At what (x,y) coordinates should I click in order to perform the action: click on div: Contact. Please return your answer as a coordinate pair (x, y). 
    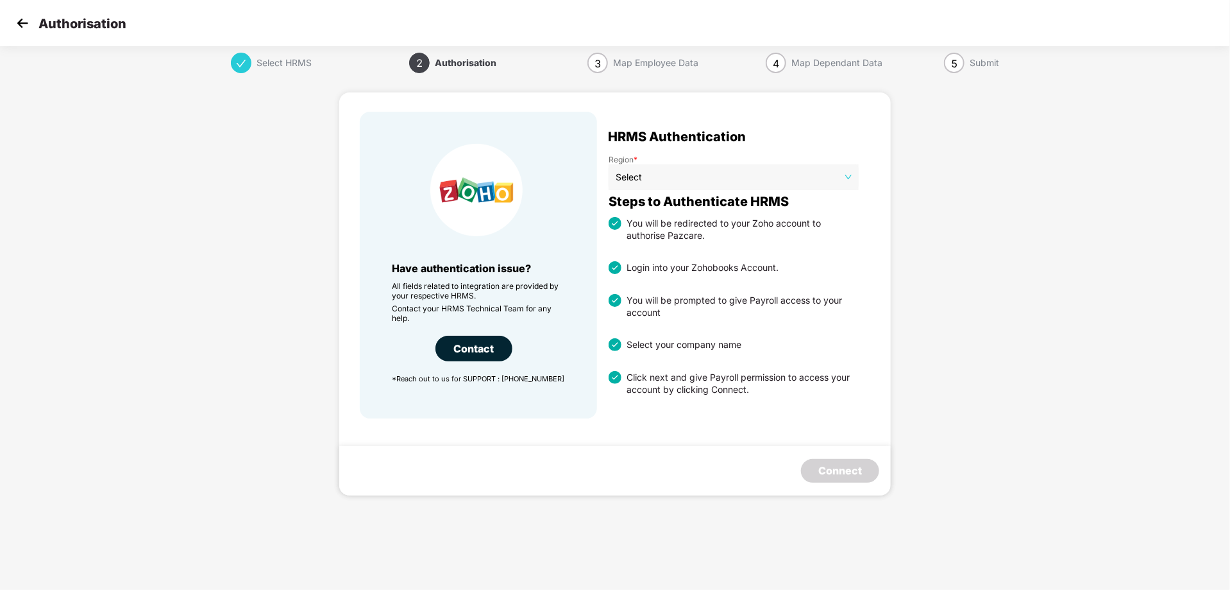
    Looking at the image, I should click on (474, 348).